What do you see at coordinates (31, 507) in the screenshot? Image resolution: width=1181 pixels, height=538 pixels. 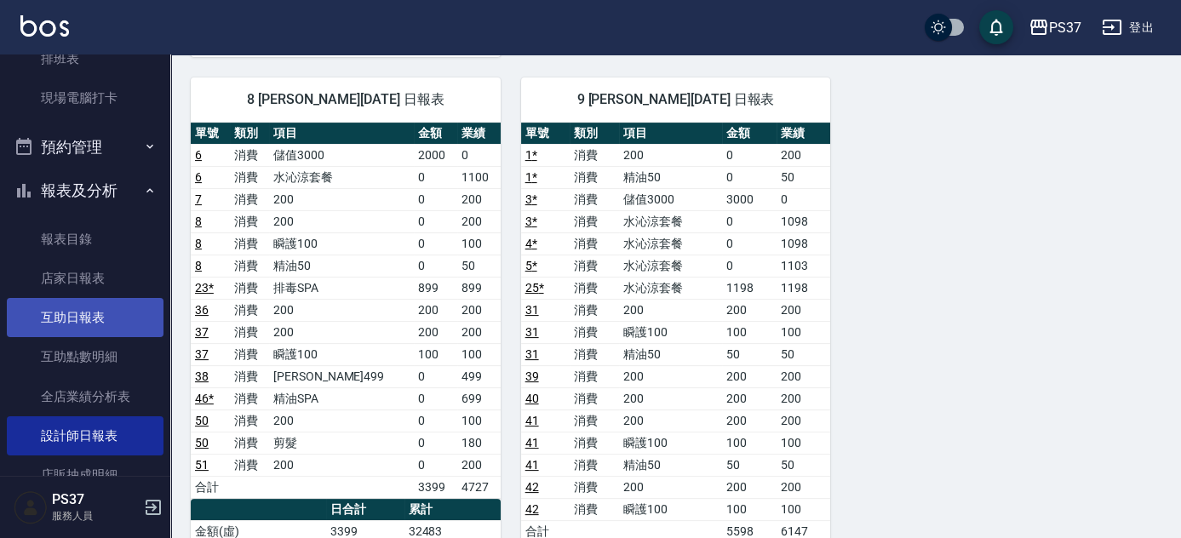 I see `img: Person` at bounding box center [31, 507].